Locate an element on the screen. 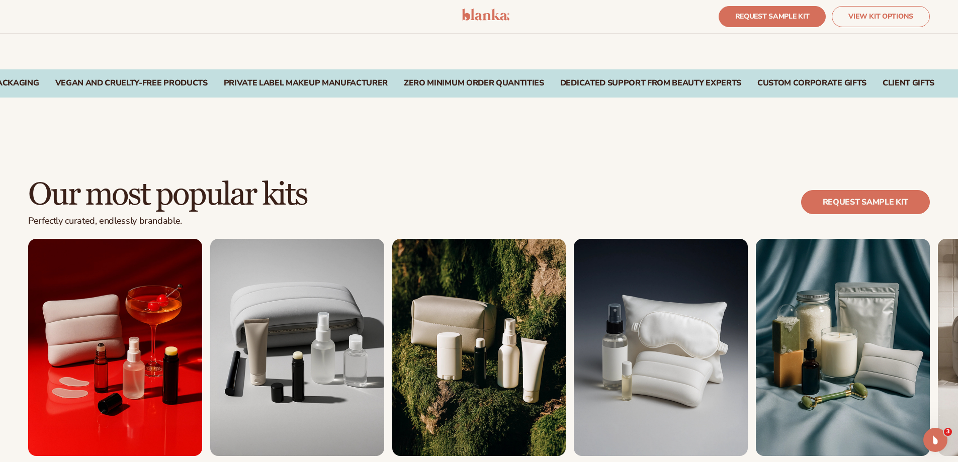  span: 3 is located at coordinates (948, 432).